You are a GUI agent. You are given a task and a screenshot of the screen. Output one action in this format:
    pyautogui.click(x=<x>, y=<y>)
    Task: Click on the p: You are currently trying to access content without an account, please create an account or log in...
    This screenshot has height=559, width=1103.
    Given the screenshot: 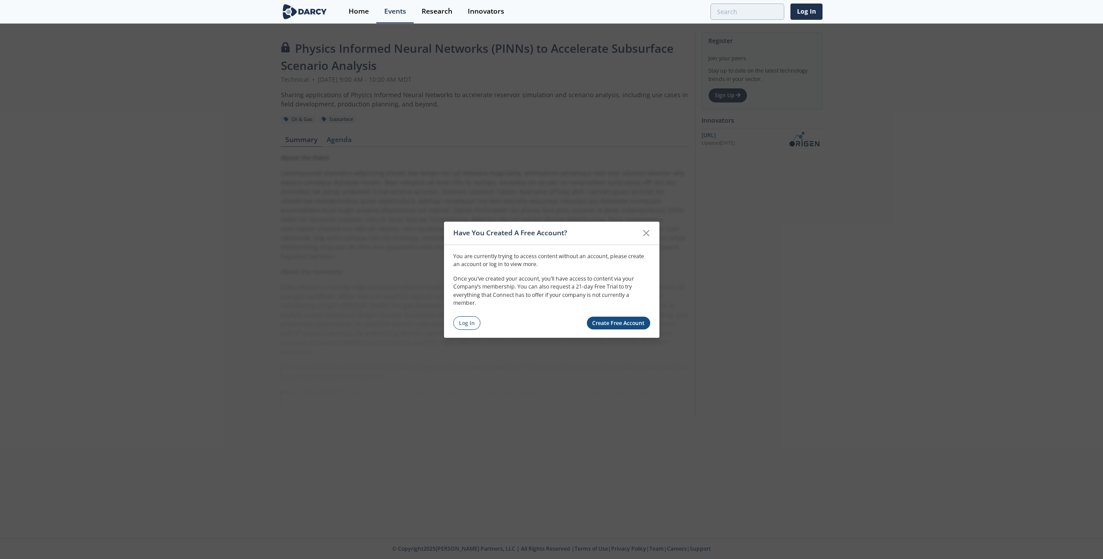 What is the action you would take?
    pyautogui.click(x=552, y=260)
    